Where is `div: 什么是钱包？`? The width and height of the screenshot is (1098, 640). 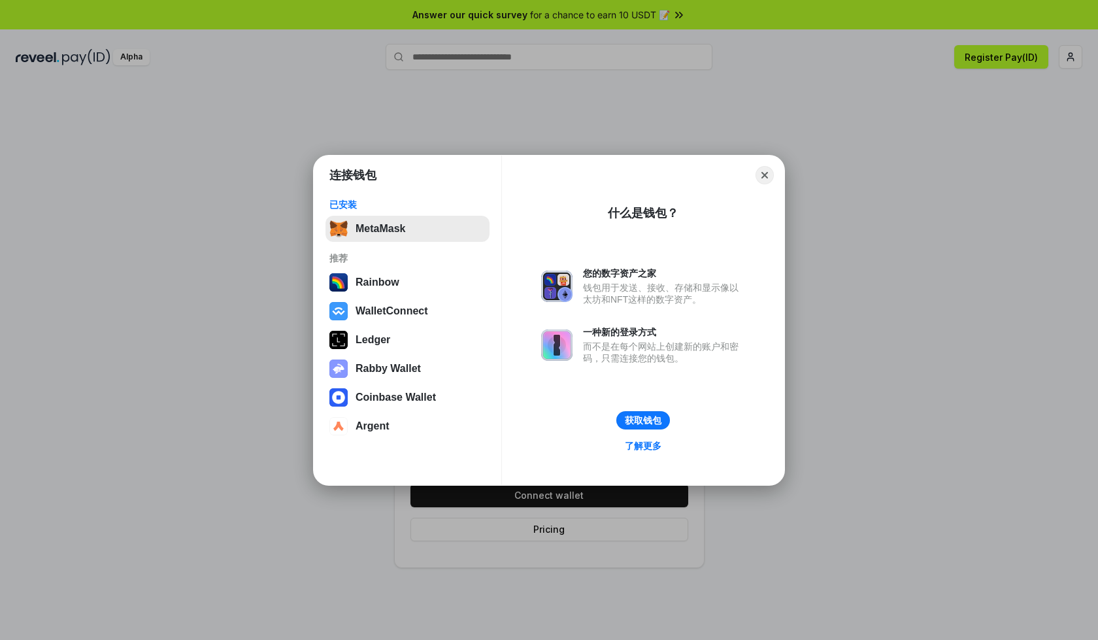
div: 什么是钱包？ is located at coordinates (643, 213).